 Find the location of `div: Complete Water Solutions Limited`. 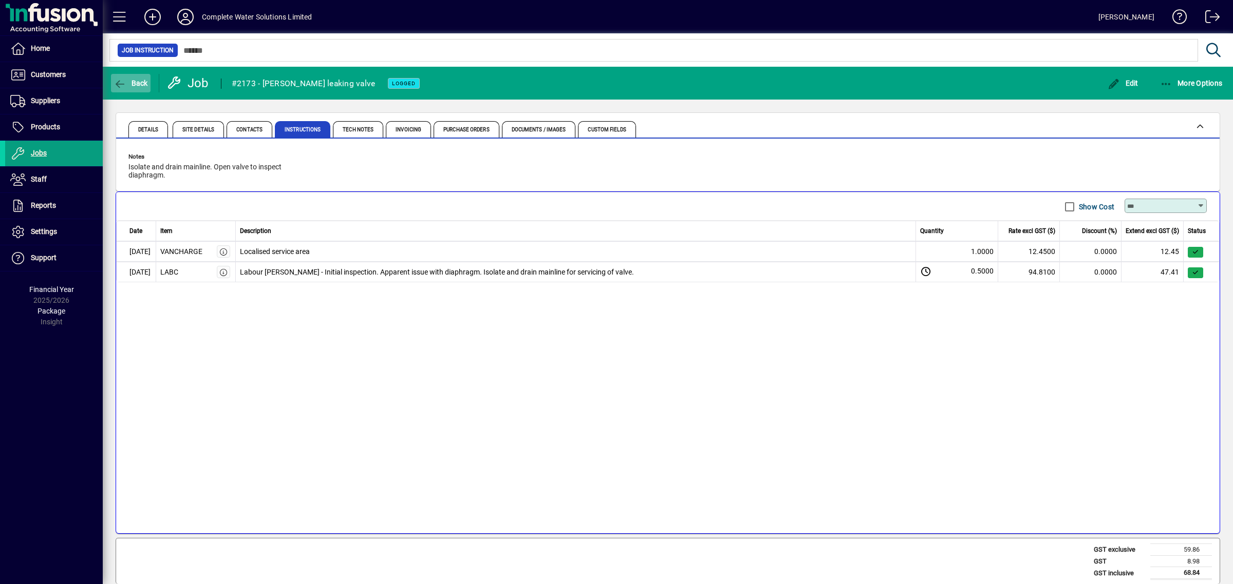

div: Complete Water Solutions Limited is located at coordinates (257, 17).